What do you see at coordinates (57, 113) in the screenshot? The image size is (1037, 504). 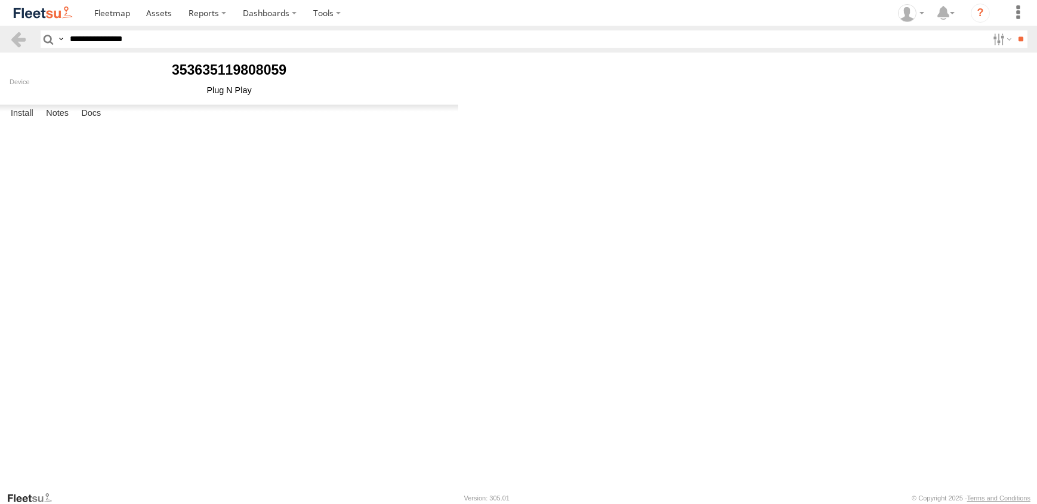 I see `label: Notes` at bounding box center [57, 113].